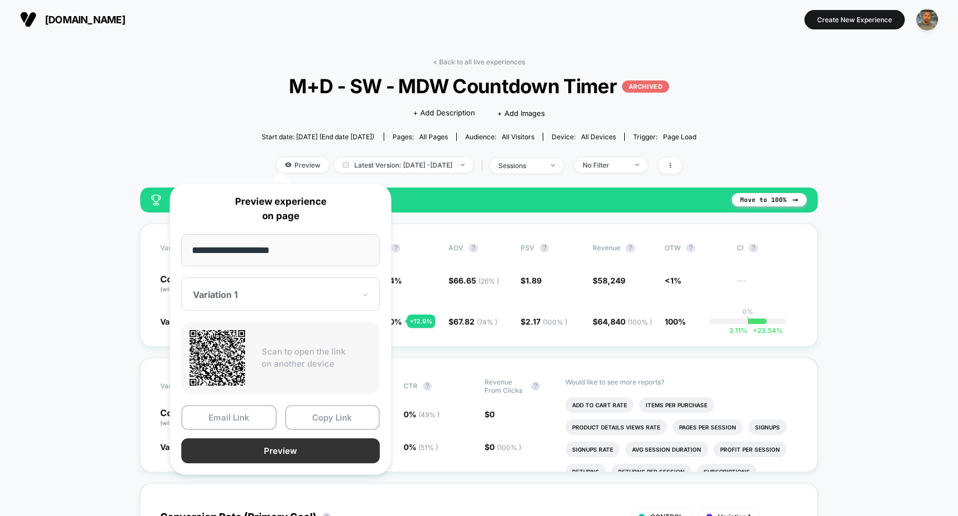 This screenshot has width=958, height=516. Describe the element at coordinates (429, 414) in the screenshot. I see `span: ( 49 % )` at that location.